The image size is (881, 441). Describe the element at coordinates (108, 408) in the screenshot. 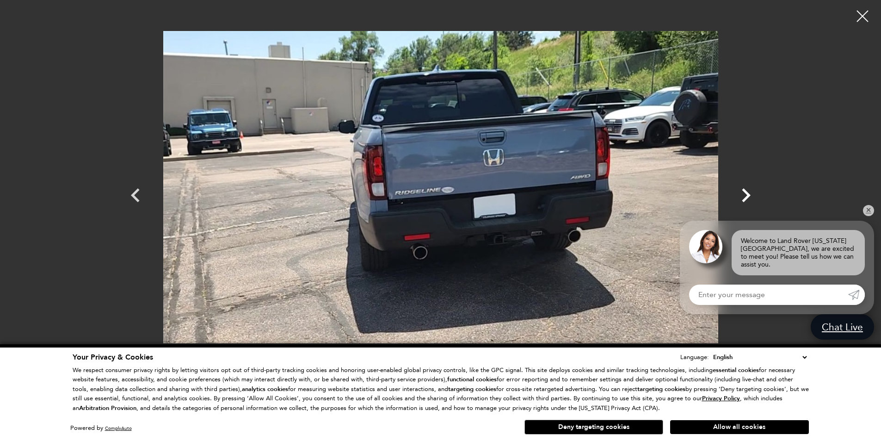

I see `strong: Arbitration Provision` at that location.